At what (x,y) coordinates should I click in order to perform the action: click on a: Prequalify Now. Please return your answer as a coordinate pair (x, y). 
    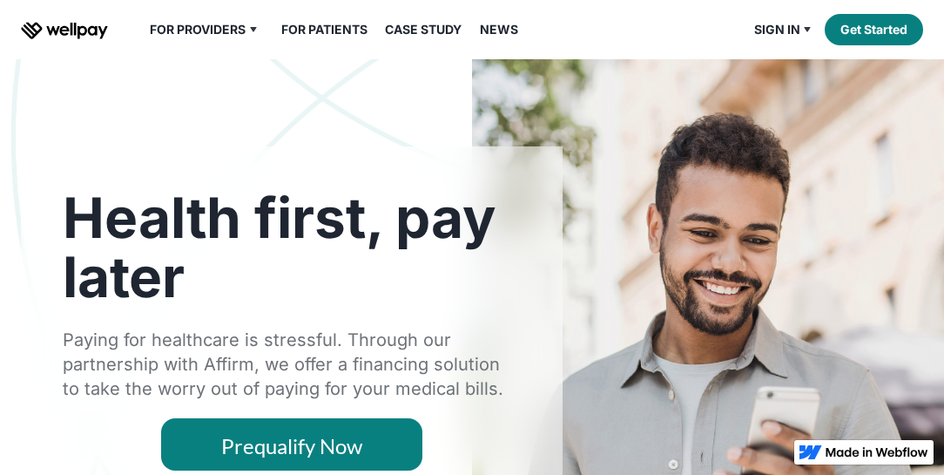
    Looking at the image, I should click on (292, 444).